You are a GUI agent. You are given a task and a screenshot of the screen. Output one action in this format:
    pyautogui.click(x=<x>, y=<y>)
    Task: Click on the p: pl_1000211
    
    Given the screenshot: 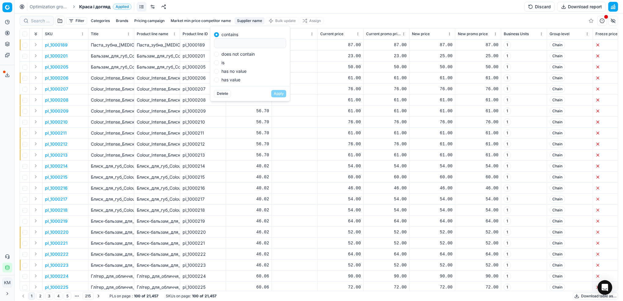 What is the action you would take?
    pyautogui.click(x=56, y=133)
    